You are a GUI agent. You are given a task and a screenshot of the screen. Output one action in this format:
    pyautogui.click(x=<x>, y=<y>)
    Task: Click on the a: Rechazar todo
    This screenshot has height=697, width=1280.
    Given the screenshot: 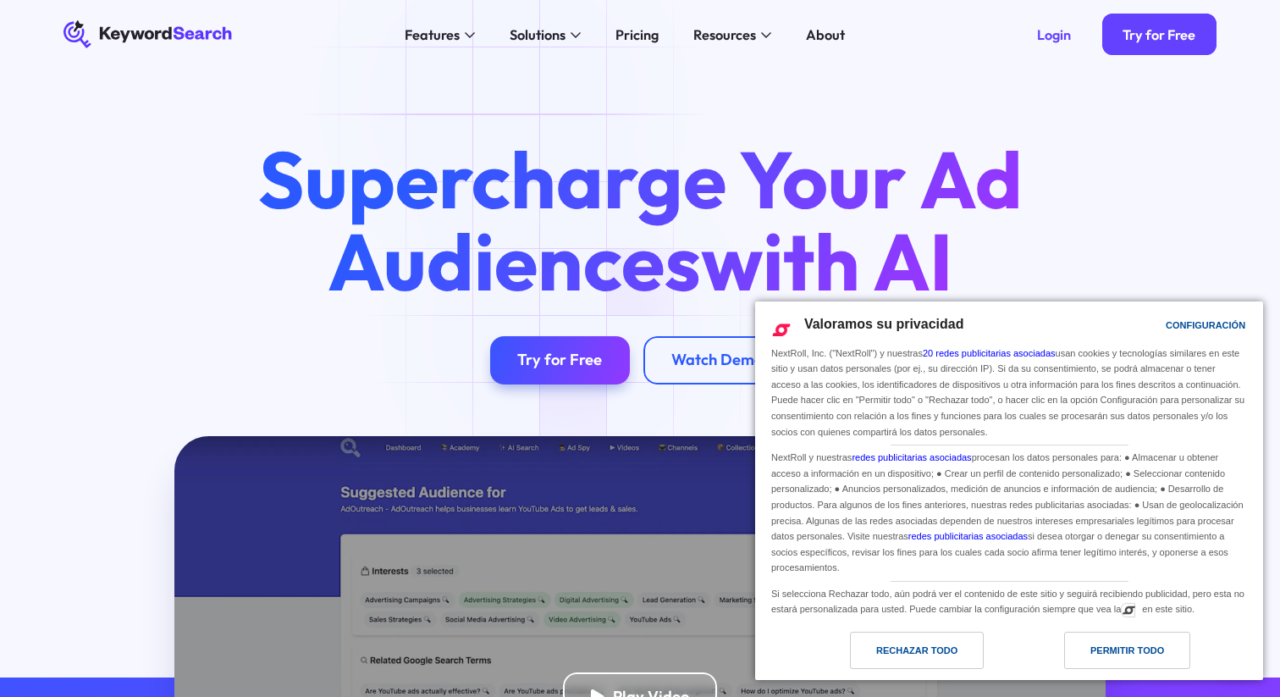 What is the action you would take?
    pyautogui.click(x=887, y=654)
    